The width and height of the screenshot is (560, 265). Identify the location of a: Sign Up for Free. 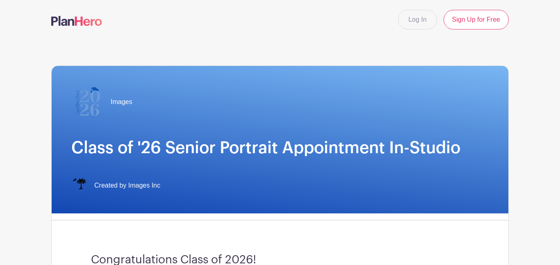
(476, 20).